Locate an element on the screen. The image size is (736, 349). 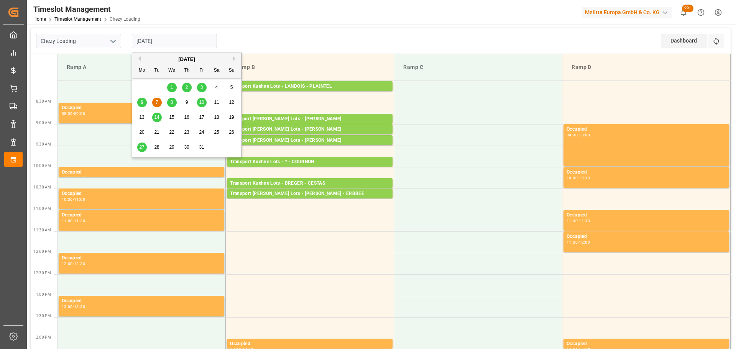
span: 18 is located at coordinates (216, 117).